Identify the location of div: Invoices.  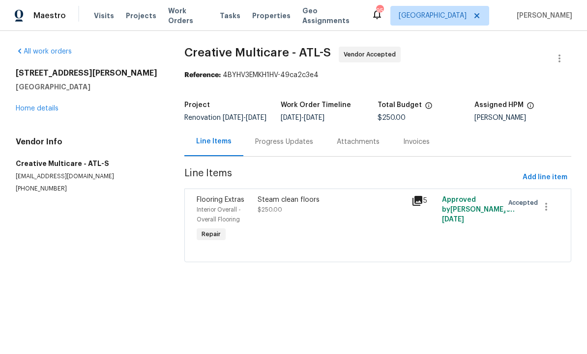
(416, 142).